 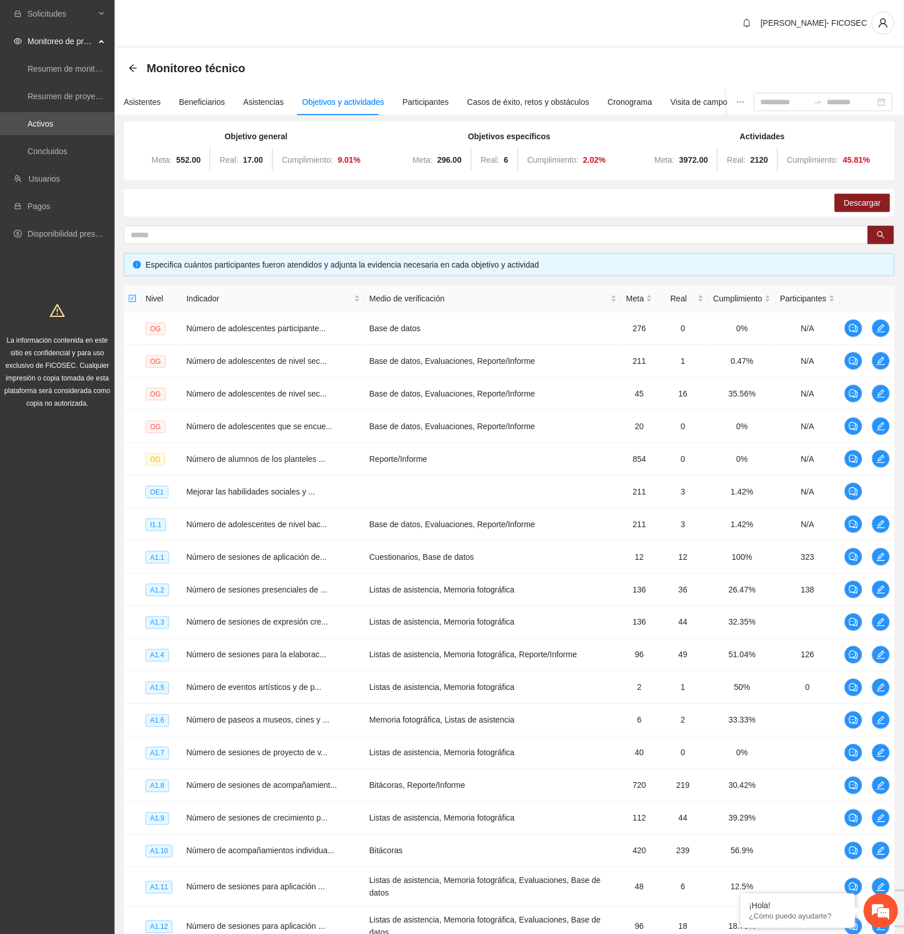 I want to click on span: Meta:, so click(x=422, y=160).